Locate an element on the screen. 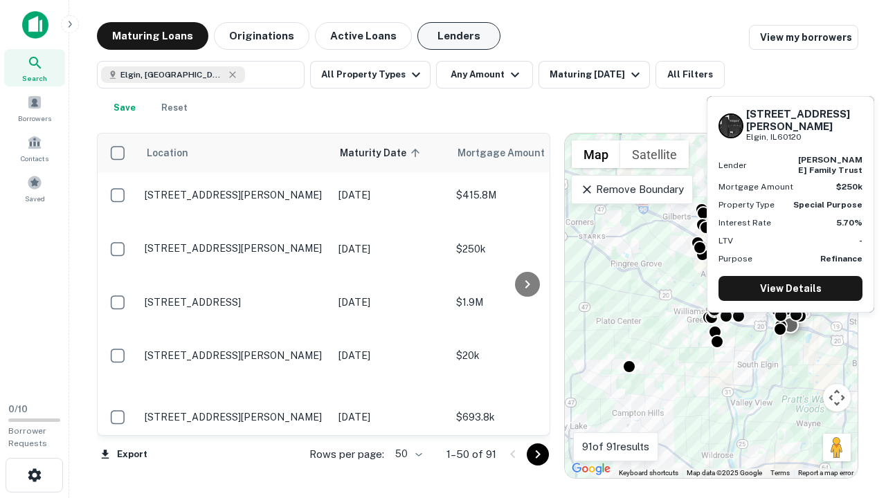 This screenshot has height=498, width=886. button: Lenders is located at coordinates (459, 36).